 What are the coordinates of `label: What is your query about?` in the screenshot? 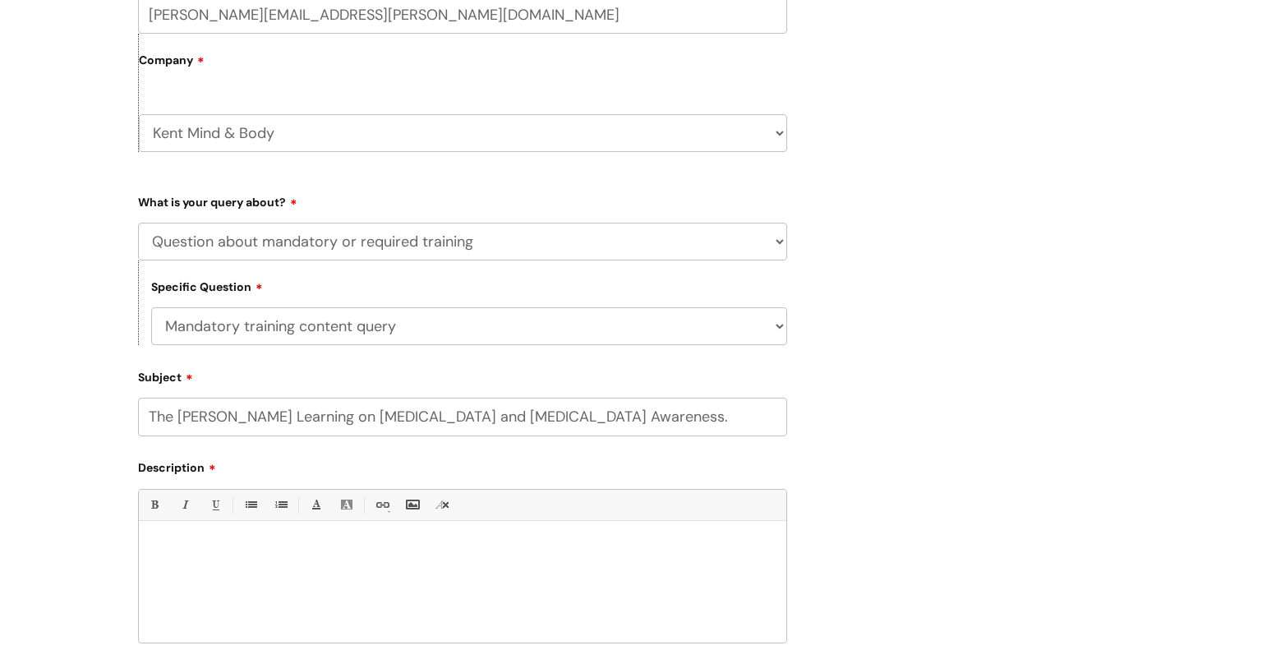 It's located at (462, 200).